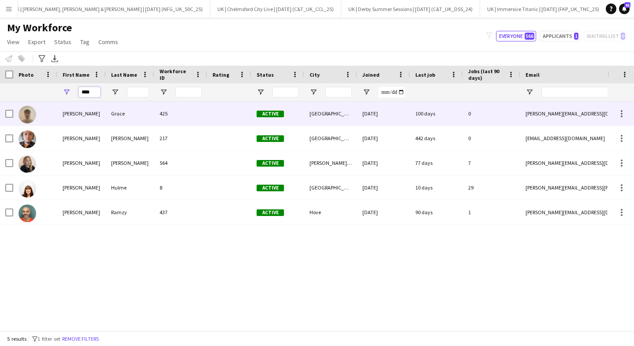 The image size is (634, 346). Describe the element at coordinates (13, 42) in the screenshot. I see `a: View` at that location.